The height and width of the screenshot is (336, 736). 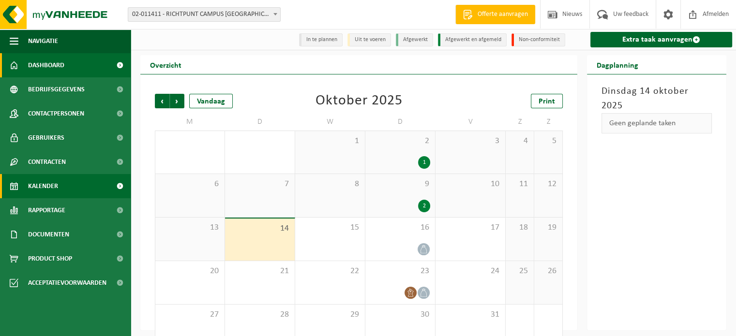 I want to click on span: Volgende, so click(x=177, y=101).